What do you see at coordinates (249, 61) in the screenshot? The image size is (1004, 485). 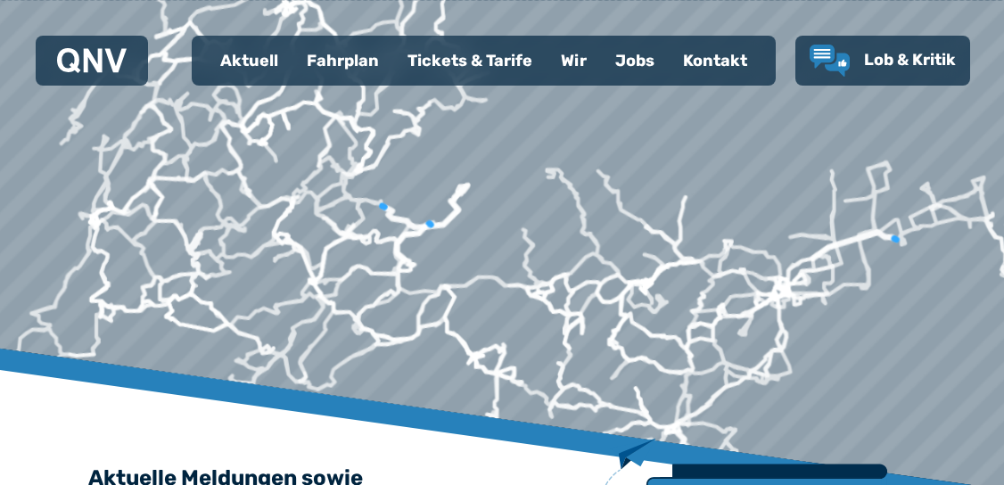 I see `a: Aktuell` at bounding box center [249, 61].